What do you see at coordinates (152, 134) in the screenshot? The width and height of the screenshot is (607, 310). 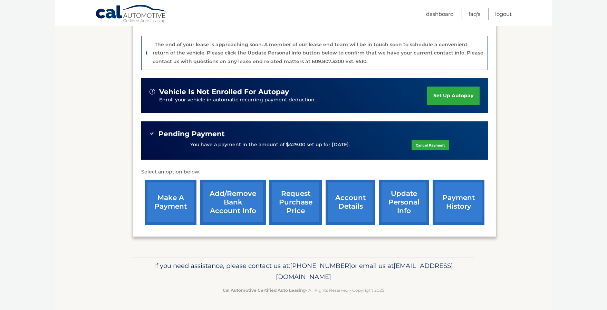 I see `img: check-green.svg` at bounding box center [152, 134].